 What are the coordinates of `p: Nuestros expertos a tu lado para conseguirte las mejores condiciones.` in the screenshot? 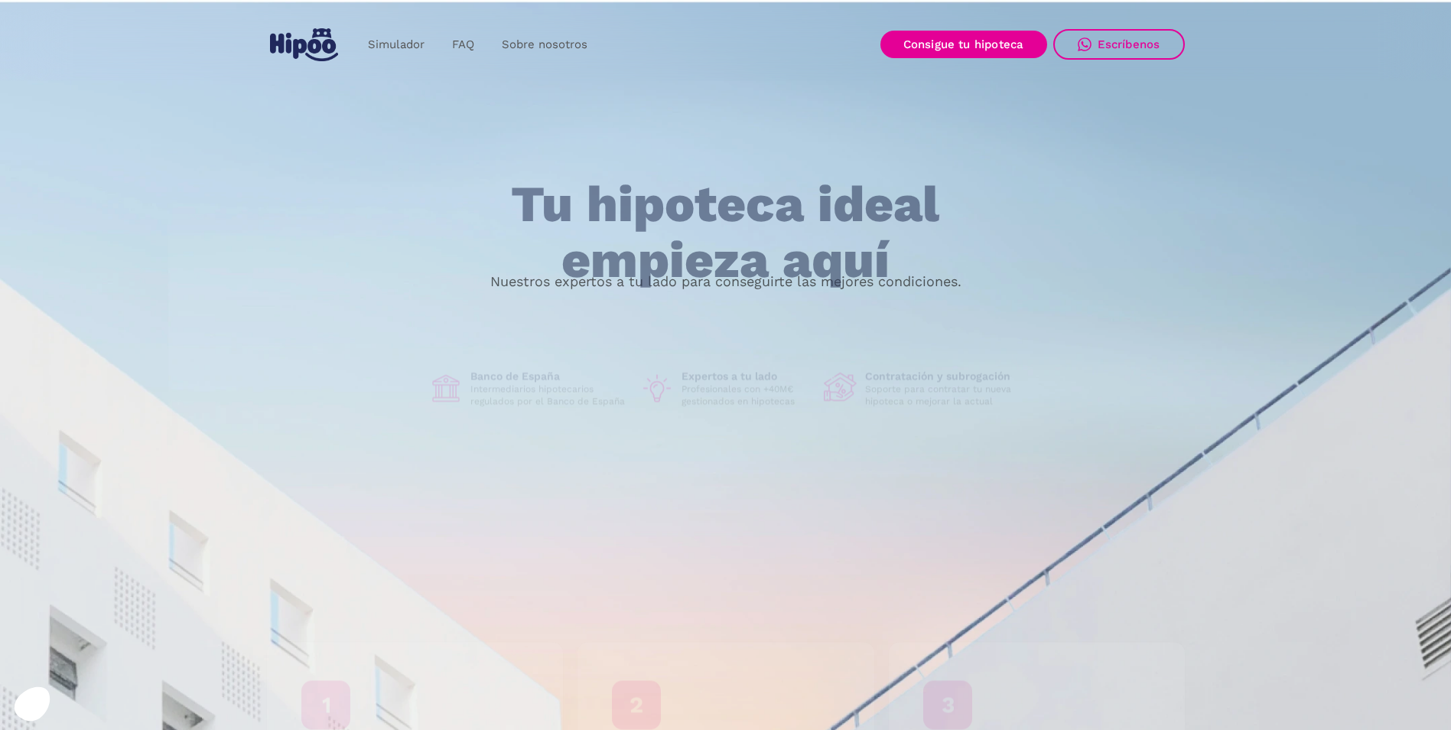 It's located at (726, 281).